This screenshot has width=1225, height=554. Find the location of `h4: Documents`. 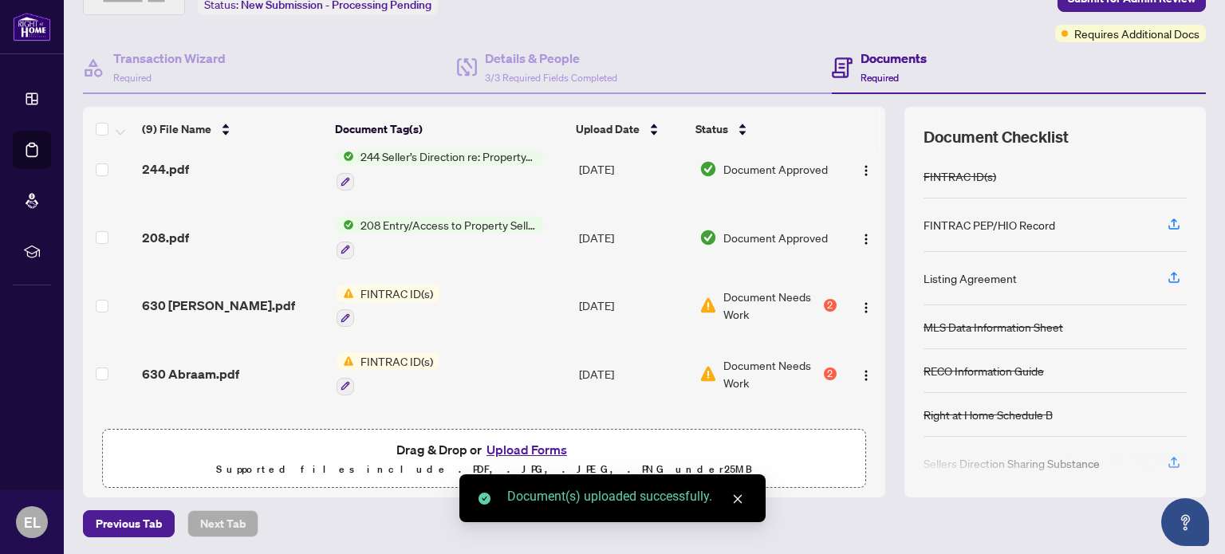

h4: Documents is located at coordinates (893, 58).